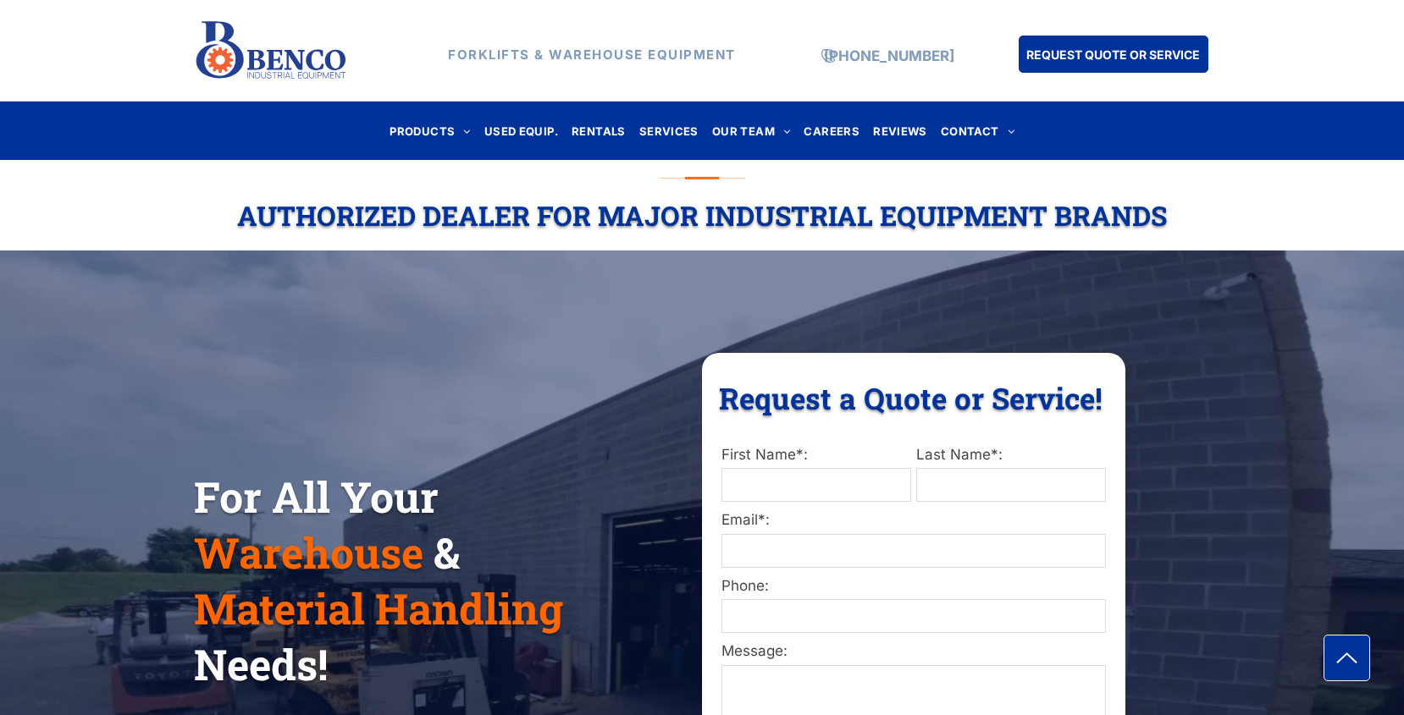 The width and height of the screenshot is (1404, 715). I want to click on span: Needs!, so click(261, 665).